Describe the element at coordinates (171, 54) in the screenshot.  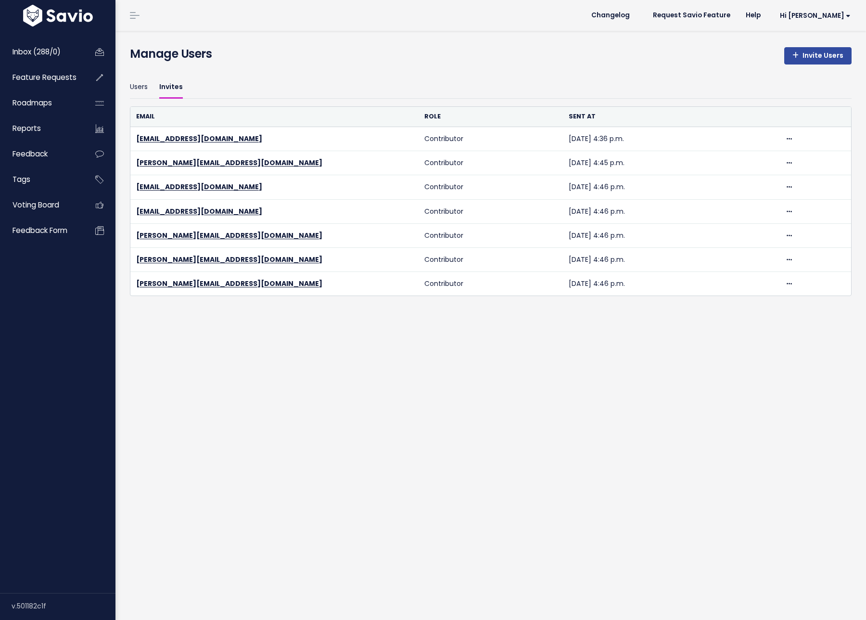
I see `h4: Manage Users` at that location.